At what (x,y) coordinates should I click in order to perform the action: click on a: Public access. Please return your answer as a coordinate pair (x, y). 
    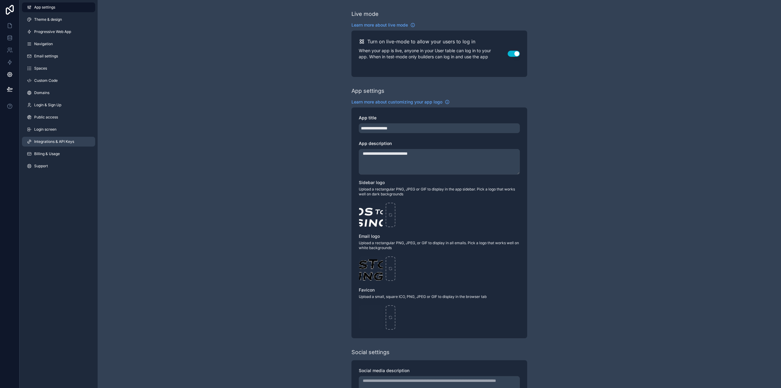
    Looking at the image, I should click on (59, 117).